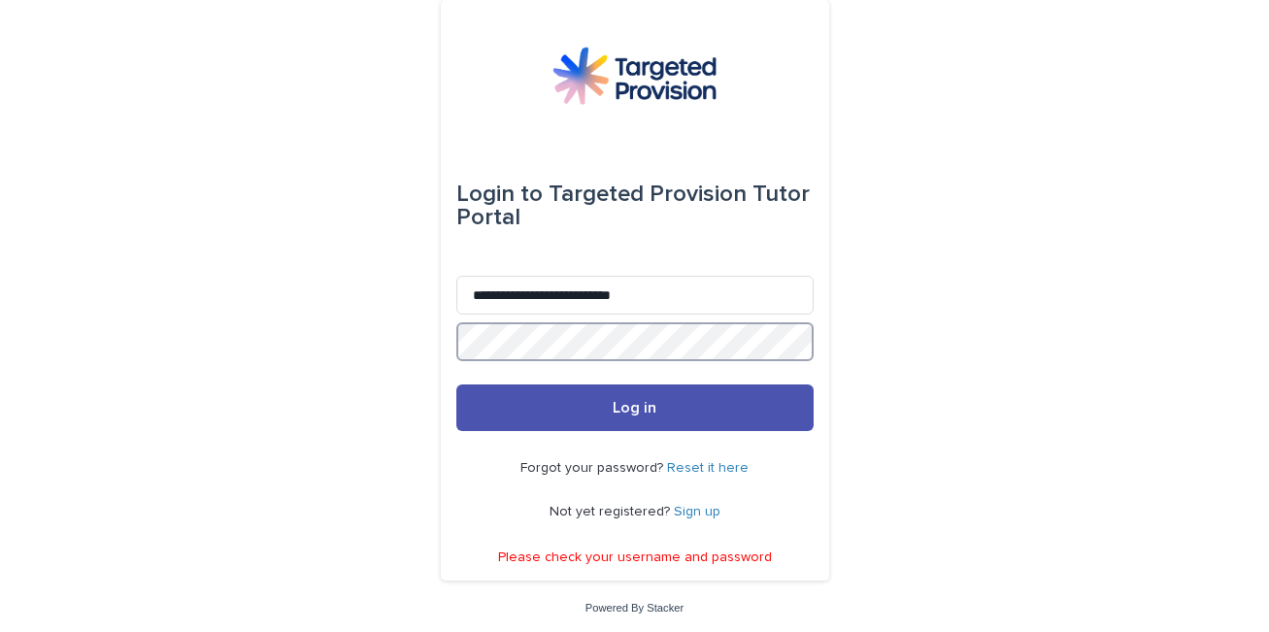  Describe the element at coordinates (635, 408) in the screenshot. I see `button: Log in` at that location.